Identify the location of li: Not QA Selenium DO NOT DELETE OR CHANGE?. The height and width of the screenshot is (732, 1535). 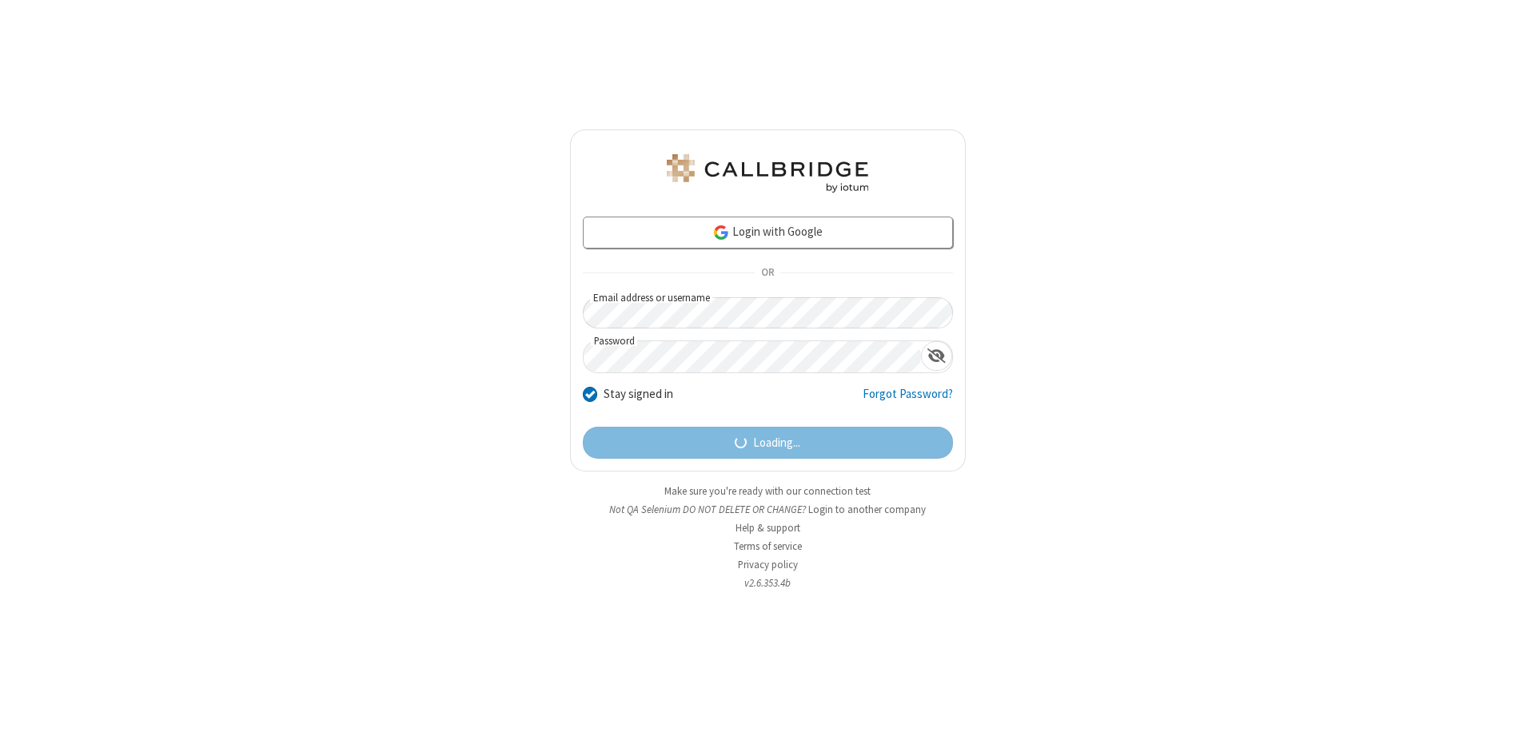
(767, 509).